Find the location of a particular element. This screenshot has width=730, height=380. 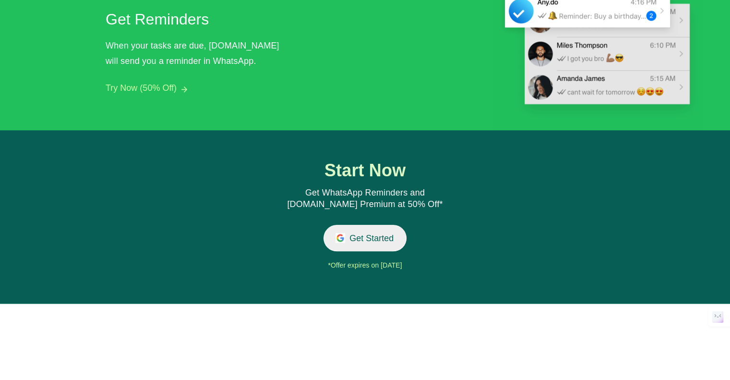

h1: Start Now is located at coordinates (365, 170).